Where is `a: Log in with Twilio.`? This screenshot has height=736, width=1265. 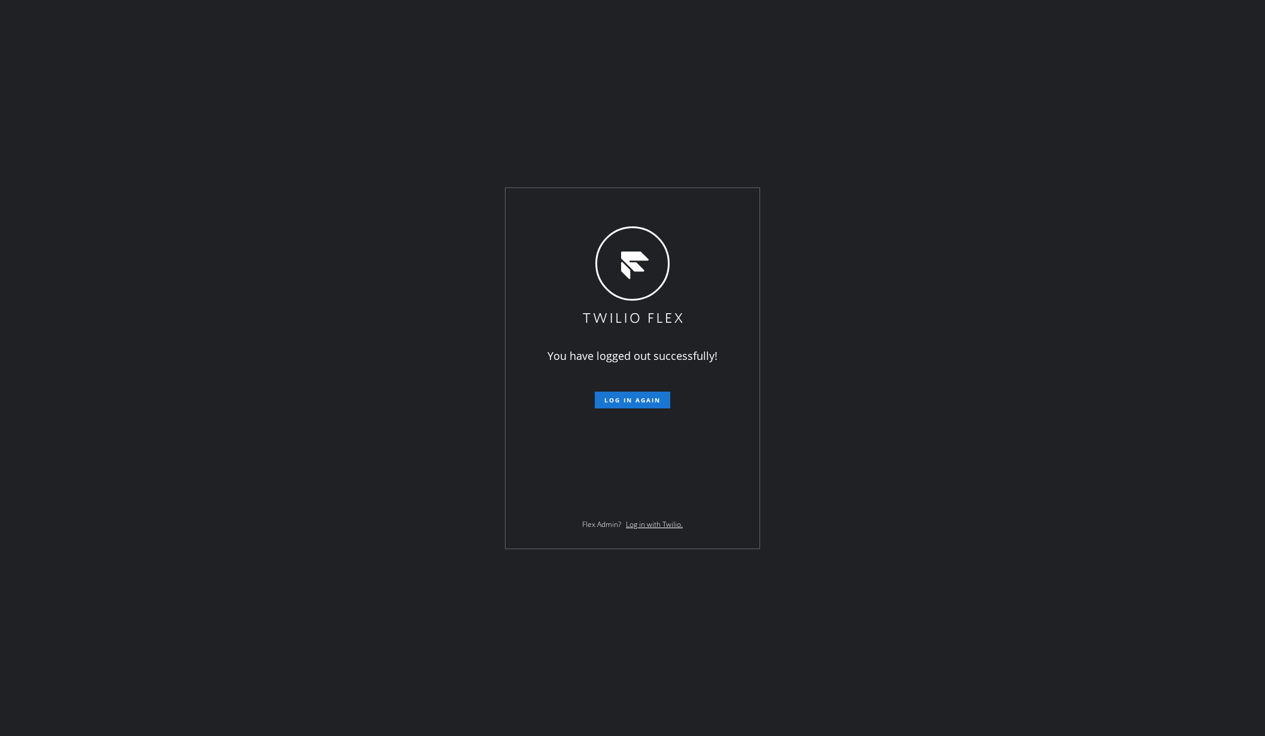
a: Log in with Twilio. is located at coordinates (654, 524).